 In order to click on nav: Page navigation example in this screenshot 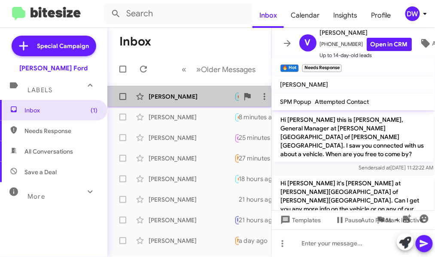, I will do `click(219, 69)`.